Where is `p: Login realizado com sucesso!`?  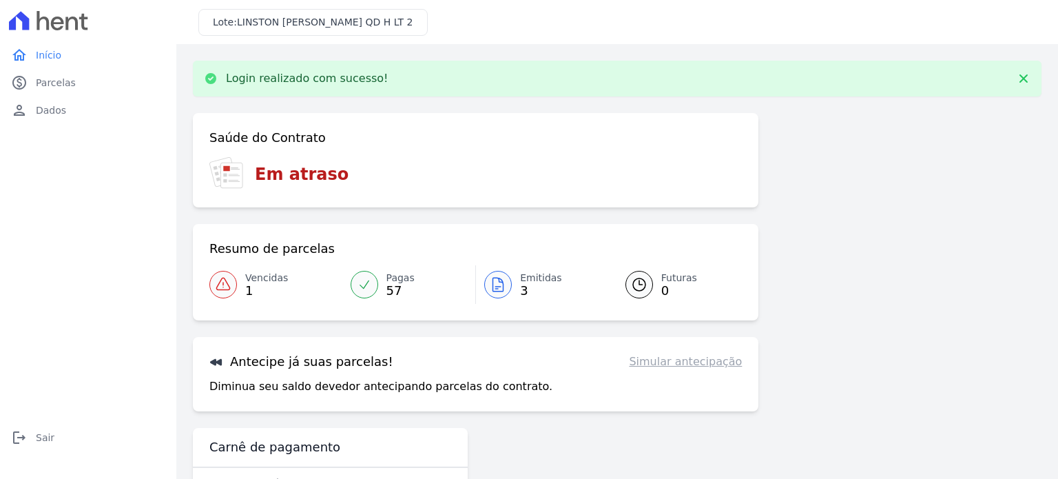
p: Login realizado com sucesso! is located at coordinates (307, 78).